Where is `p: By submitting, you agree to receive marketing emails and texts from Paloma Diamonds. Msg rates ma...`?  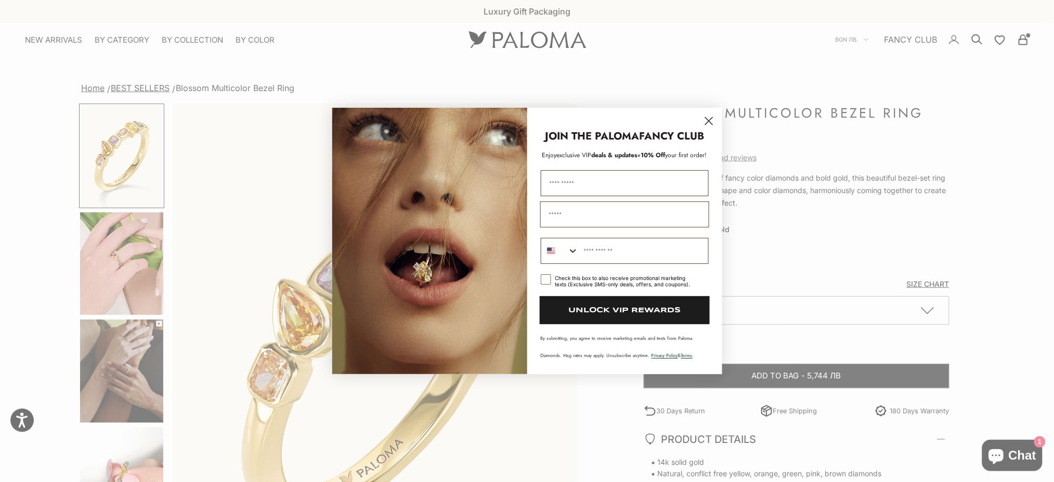
p: By submitting, you agree to receive marketing emails and texts from Paloma Diamonds. Msg rates ma... is located at coordinates (625, 346).